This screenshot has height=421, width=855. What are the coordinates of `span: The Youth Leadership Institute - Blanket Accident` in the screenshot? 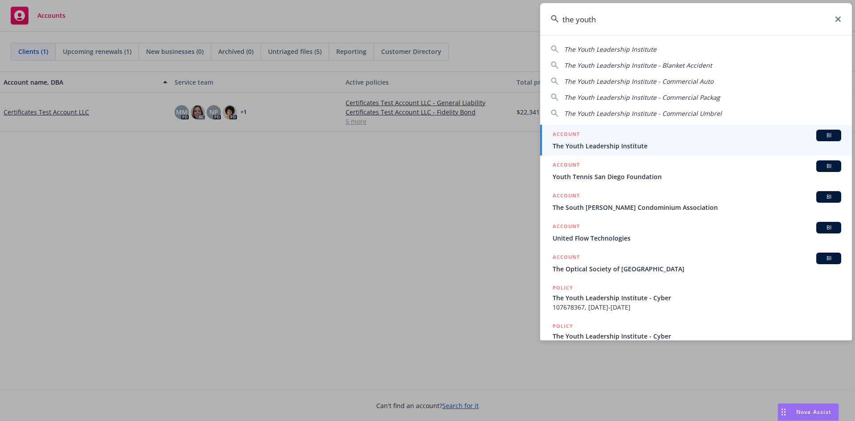 It's located at (638, 65).